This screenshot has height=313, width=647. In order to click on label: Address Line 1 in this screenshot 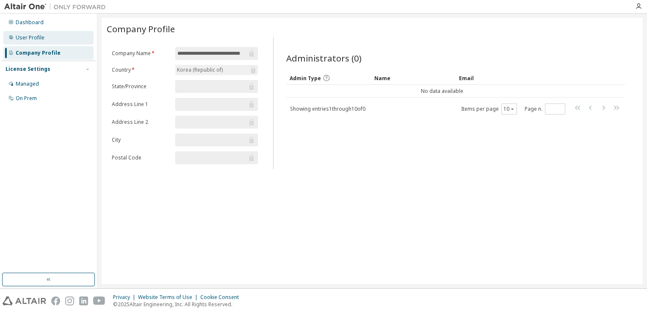, I will do `click(141, 104)`.